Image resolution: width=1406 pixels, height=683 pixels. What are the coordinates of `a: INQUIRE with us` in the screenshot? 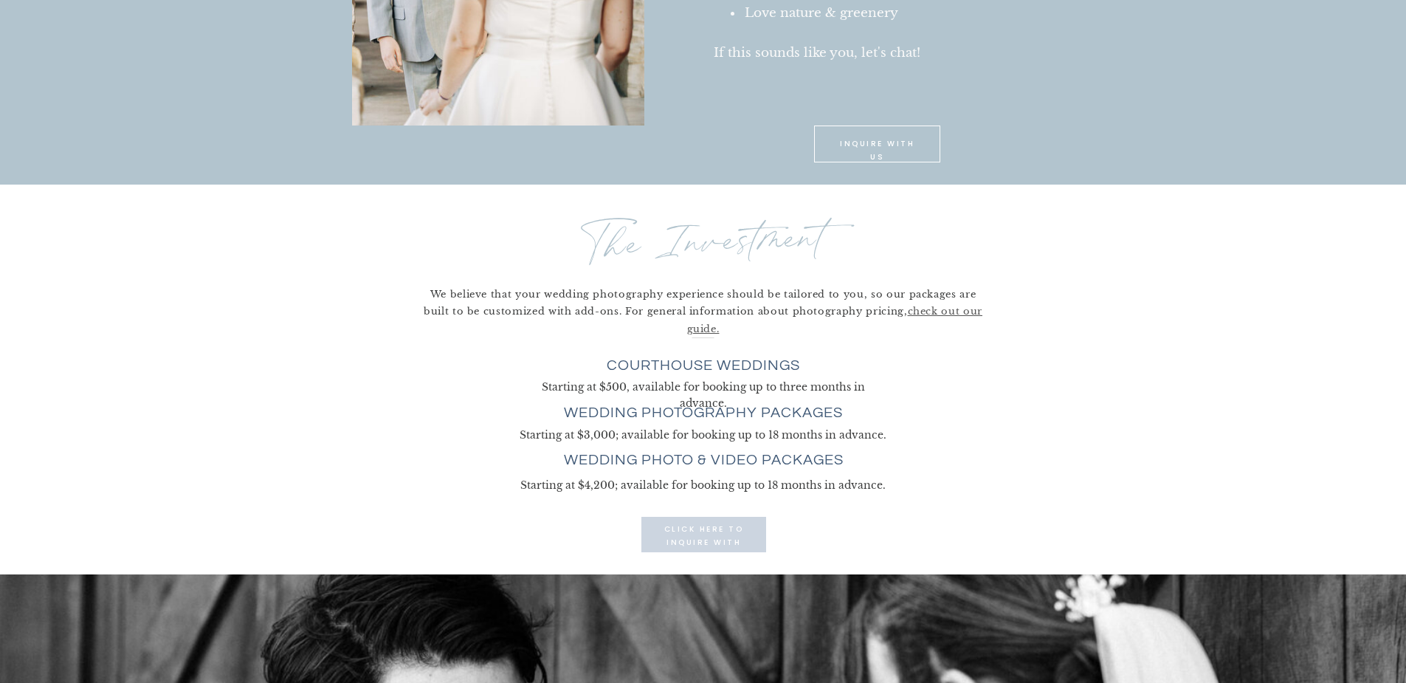 It's located at (877, 144).